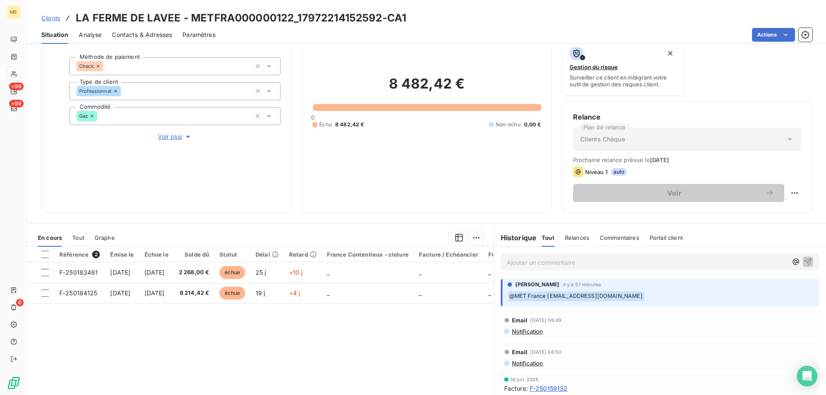 This screenshot has width=826, height=395. Describe the element at coordinates (623, 81) in the screenshot. I see `span: Surveiller ce client en intégrant votre outil de gestion des risques client.` at that location.